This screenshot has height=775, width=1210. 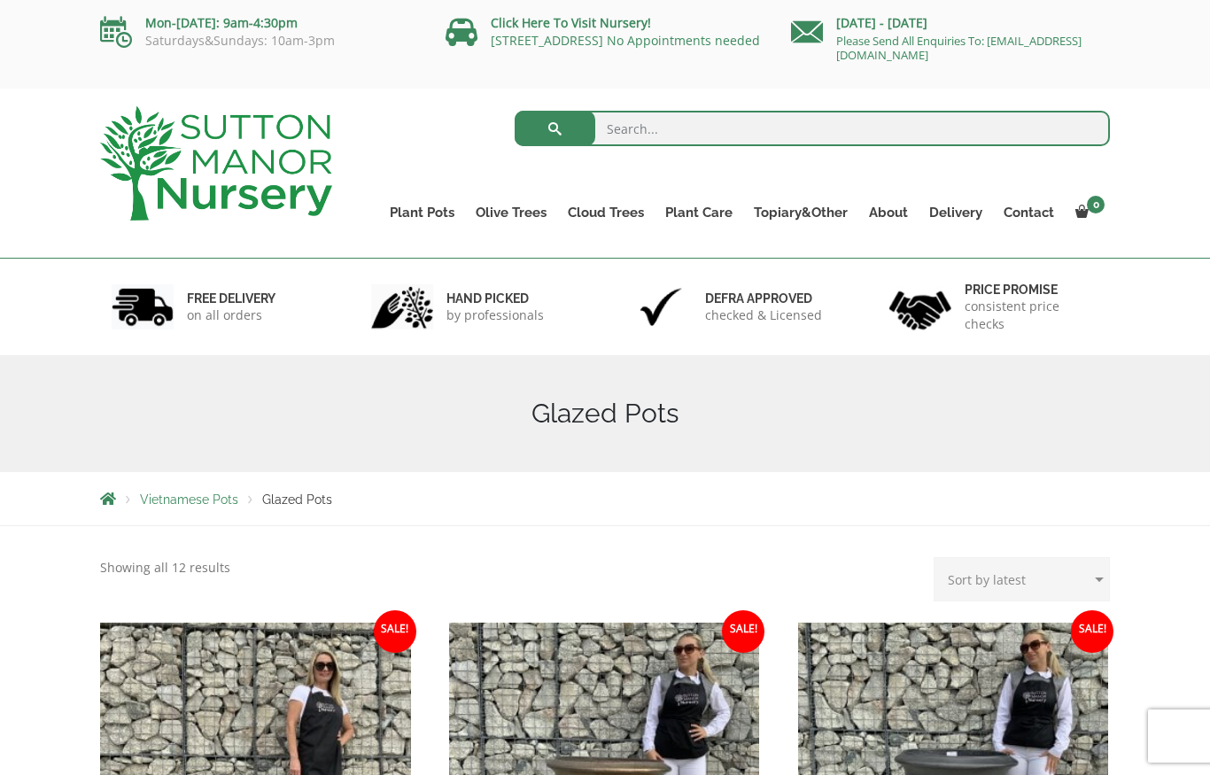 What do you see at coordinates (699, 213) in the screenshot?
I see `a: Plant Care` at bounding box center [699, 213].